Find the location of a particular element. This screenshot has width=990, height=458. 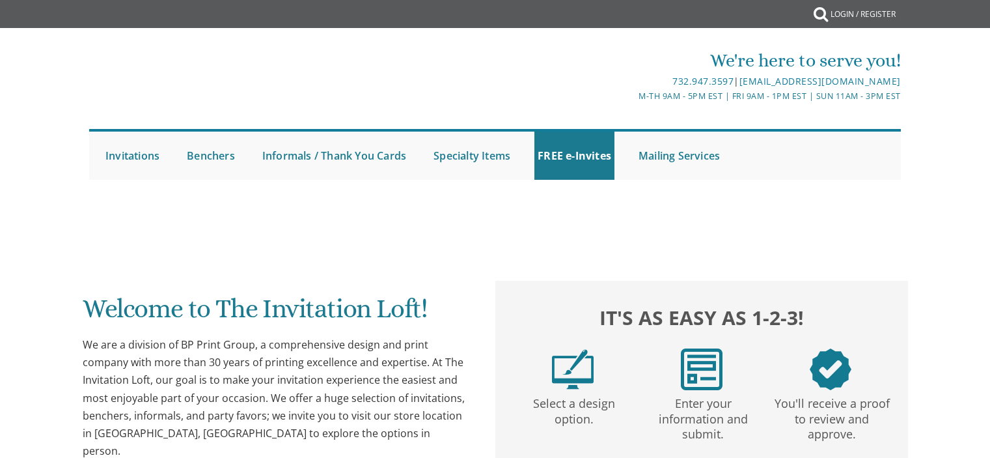

a: Mailing Services is located at coordinates (679, 156).